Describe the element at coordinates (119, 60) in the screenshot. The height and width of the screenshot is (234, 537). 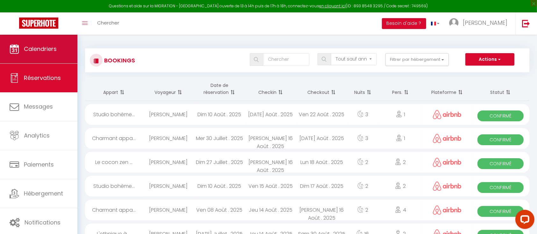
I see `h3: Bookings` at that location.